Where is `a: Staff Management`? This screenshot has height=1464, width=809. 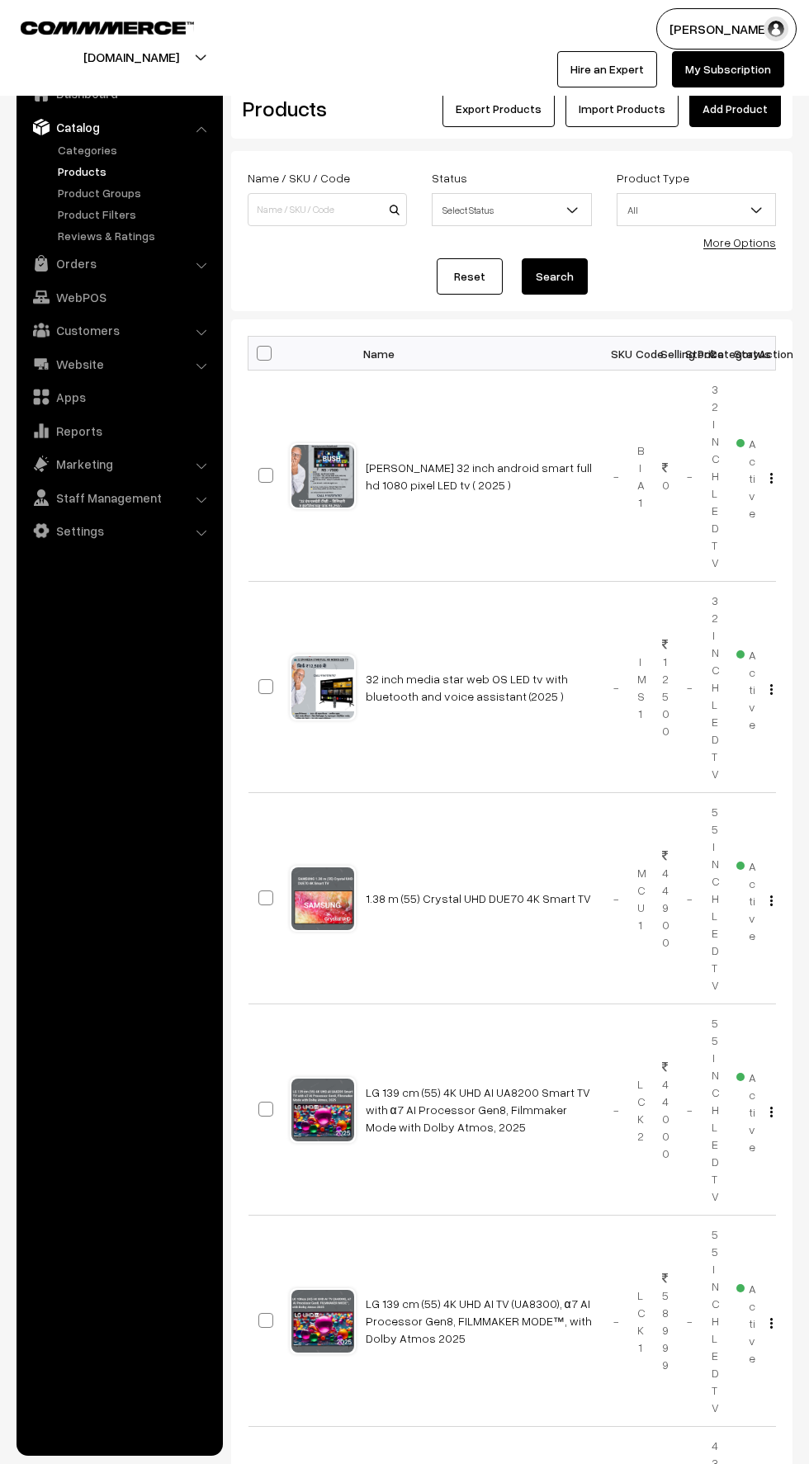
a: Staff Management is located at coordinates (119, 498).